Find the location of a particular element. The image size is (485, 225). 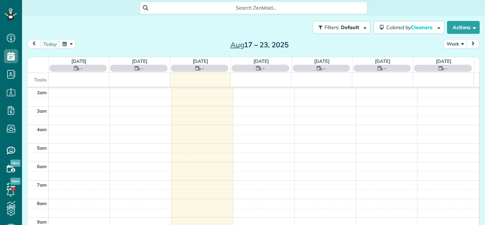

span: 5am is located at coordinates (42, 148).